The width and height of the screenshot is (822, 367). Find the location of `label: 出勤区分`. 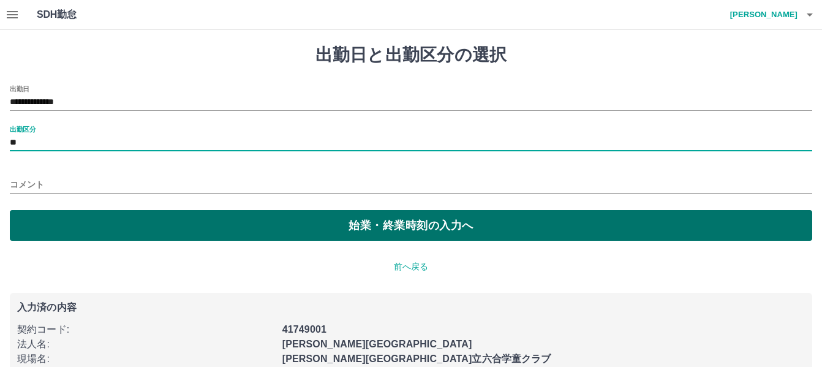

label: 出勤区分 is located at coordinates (23, 129).